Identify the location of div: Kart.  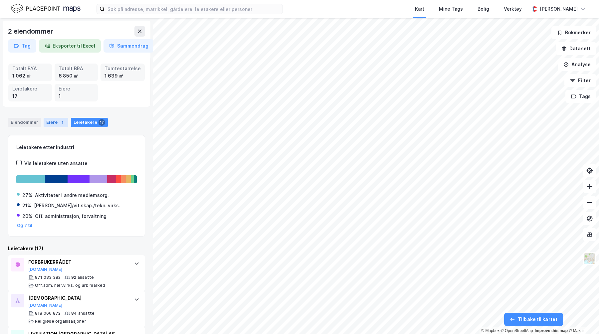
(420, 9).